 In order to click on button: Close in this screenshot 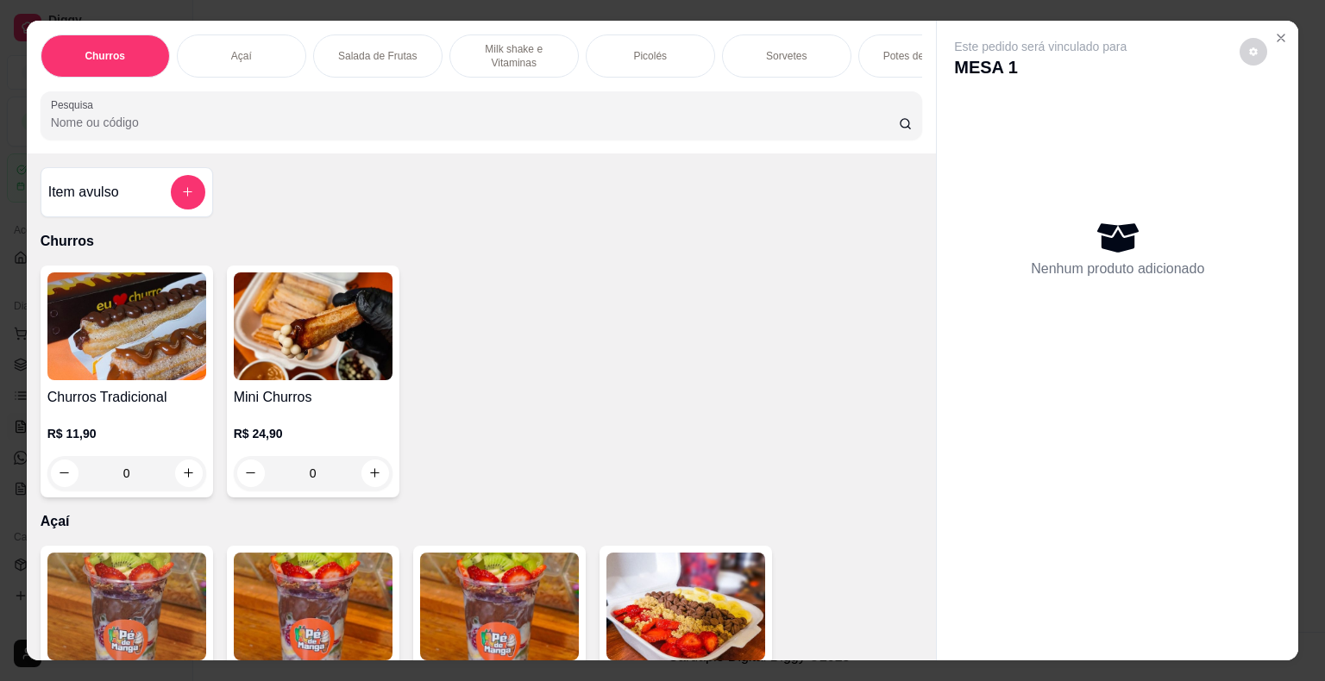, I will do `click(1281, 38)`.